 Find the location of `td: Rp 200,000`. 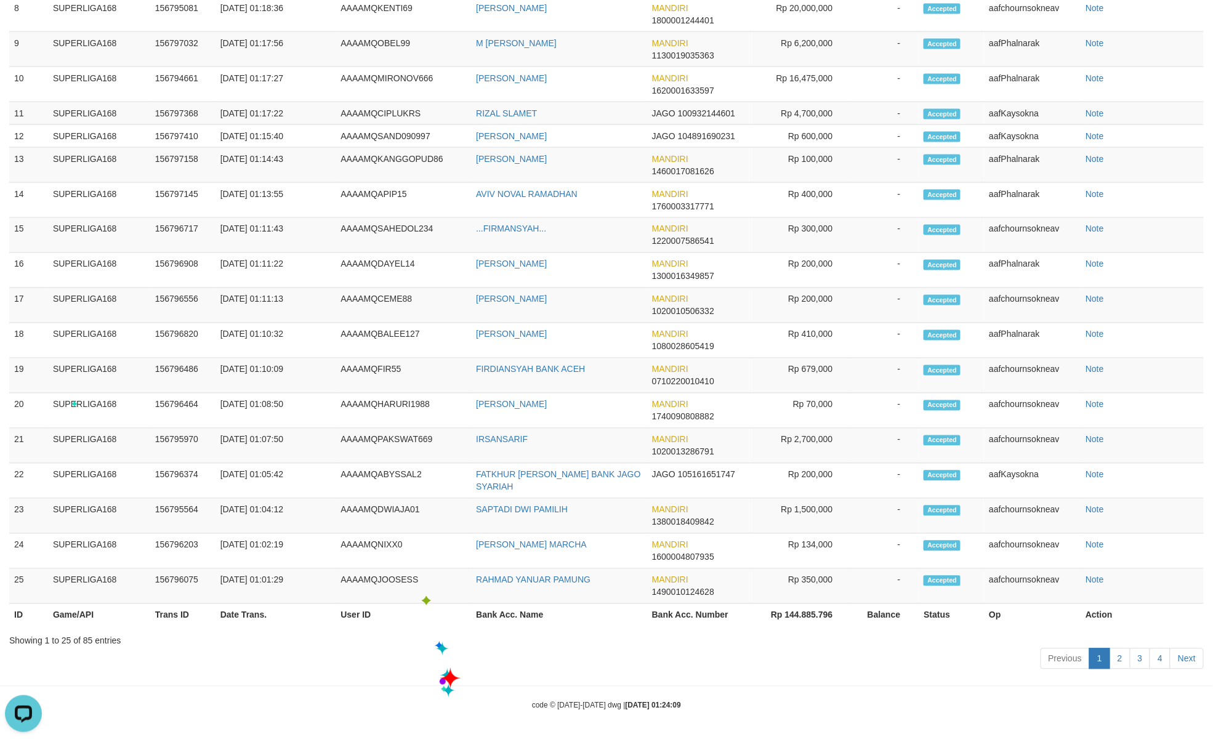

td: Rp 200,000 is located at coordinates (800, 305).